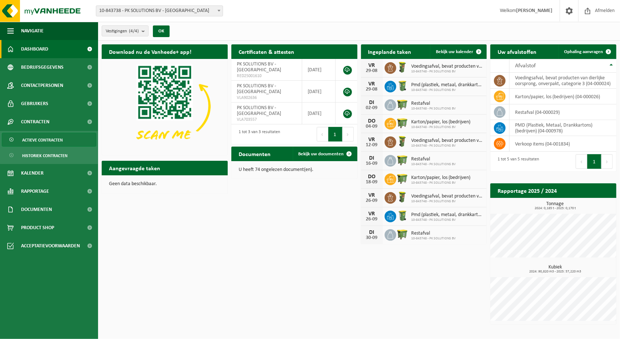 This screenshot has height=339, width=620. Describe the element at coordinates (563, 128) in the screenshot. I see `td: PMD (Plastiek, Metaal, Drankkartons) (bedrijven) (04-000978)` at that location.